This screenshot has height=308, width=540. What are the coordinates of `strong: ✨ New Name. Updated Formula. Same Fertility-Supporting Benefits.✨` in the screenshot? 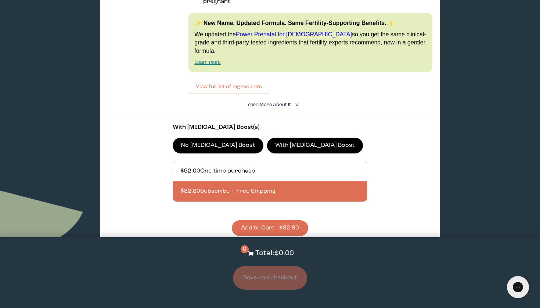 It's located at (294, 23).